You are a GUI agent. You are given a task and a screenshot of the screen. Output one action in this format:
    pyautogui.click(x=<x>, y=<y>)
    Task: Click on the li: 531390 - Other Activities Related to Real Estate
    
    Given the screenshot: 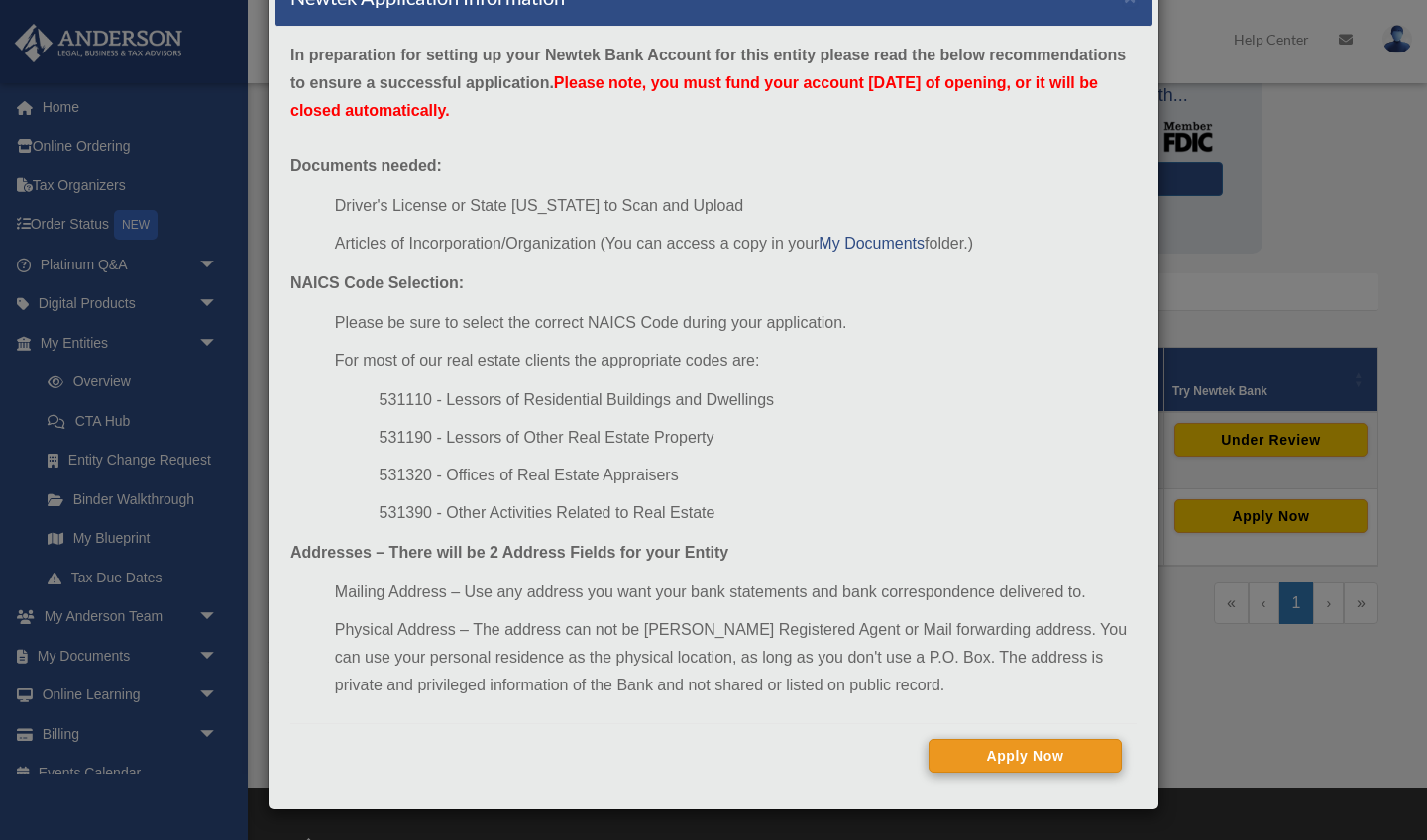 What is the action you would take?
    pyautogui.click(x=757, y=513)
    